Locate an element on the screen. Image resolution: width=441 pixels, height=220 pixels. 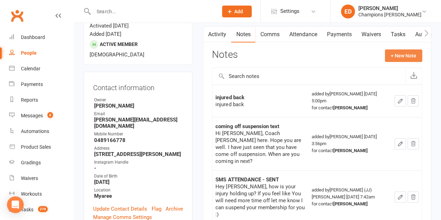
div: People is located at coordinates (29, 53).